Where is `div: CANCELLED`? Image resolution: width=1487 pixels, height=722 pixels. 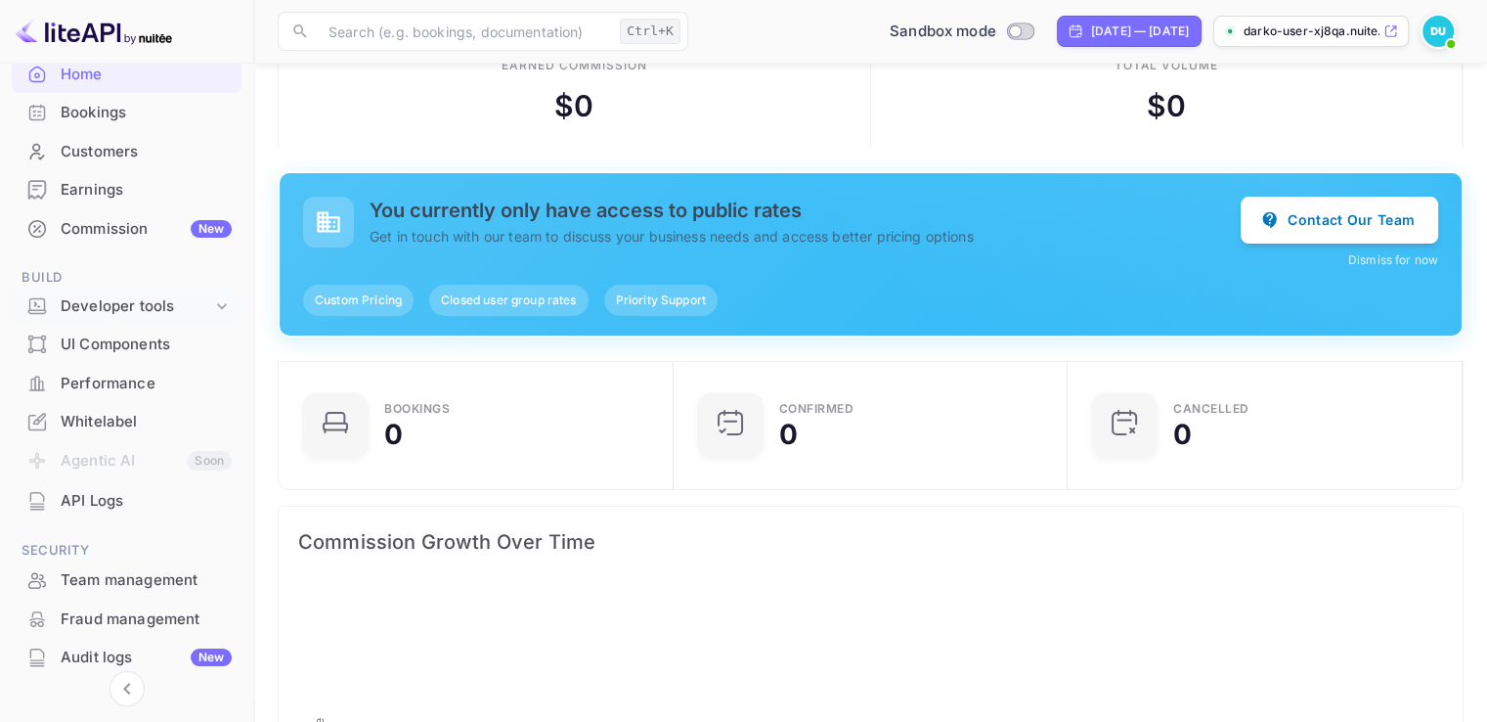
div: CANCELLED is located at coordinates (1211, 409).